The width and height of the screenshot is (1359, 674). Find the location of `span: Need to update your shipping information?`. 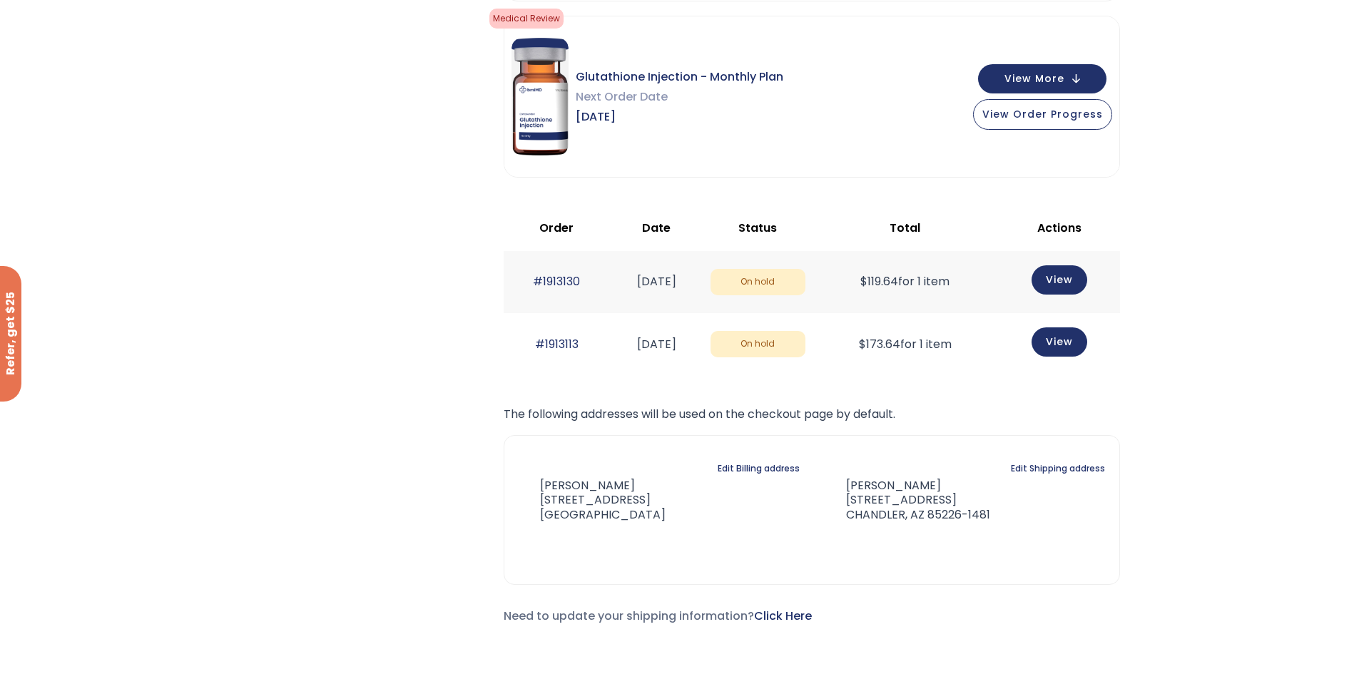

span: Need to update your shipping information? is located at coordinates (658, 616).